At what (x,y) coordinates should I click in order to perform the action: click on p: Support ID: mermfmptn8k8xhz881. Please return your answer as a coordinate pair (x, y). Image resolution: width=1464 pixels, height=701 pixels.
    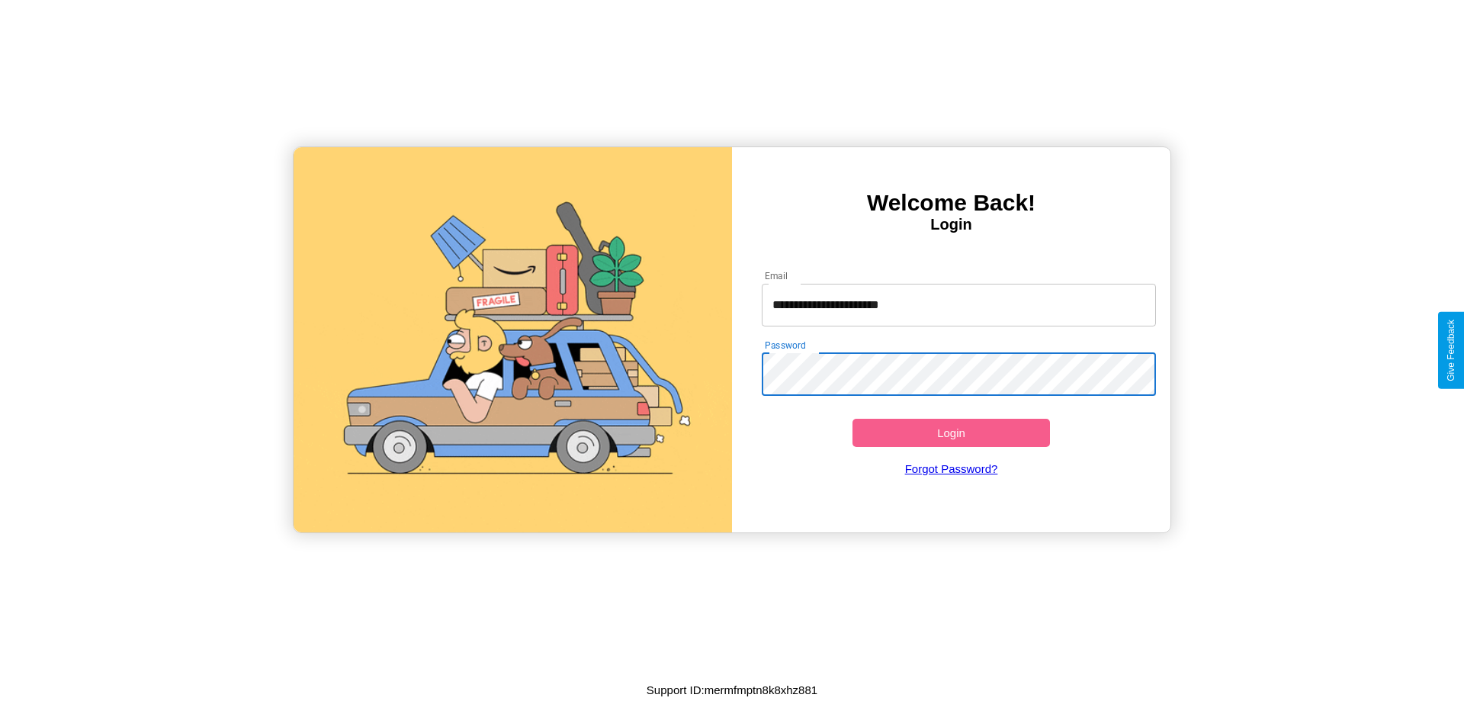
    Looking at the image, I should click on (732, 689).